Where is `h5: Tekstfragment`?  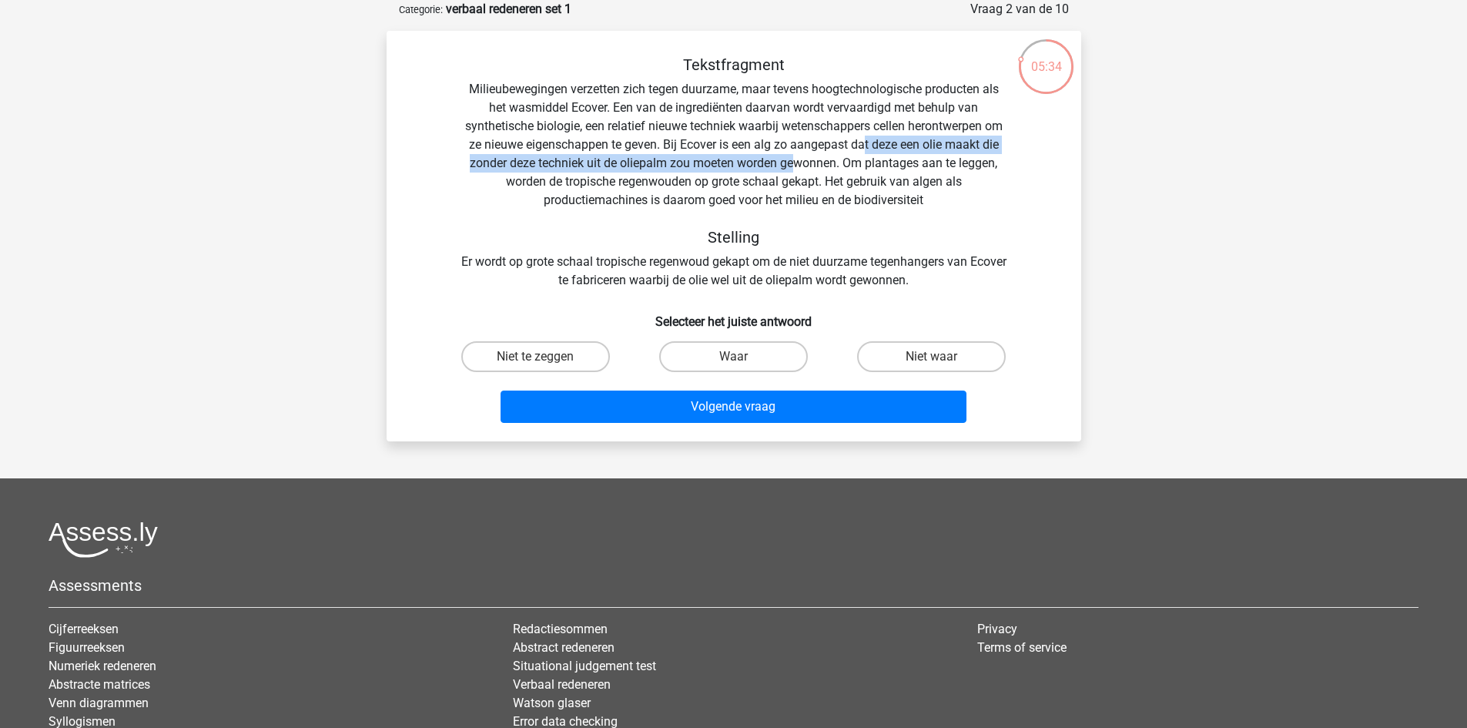
h5: Tekstfragment is located at coordinates (734, 65).